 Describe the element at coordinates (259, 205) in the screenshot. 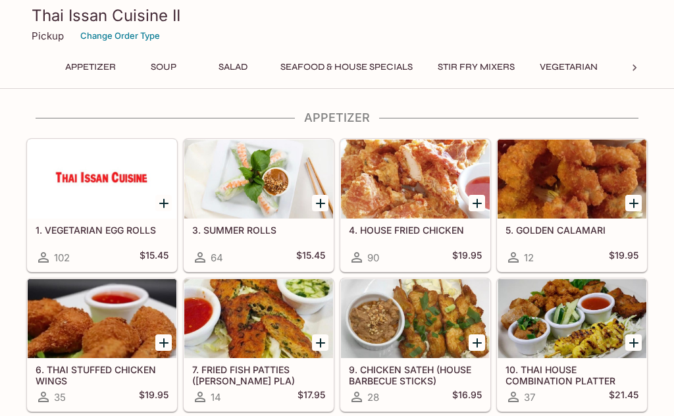

I see `a: 3. SUMMER ROLLS64$15.45` at that location.